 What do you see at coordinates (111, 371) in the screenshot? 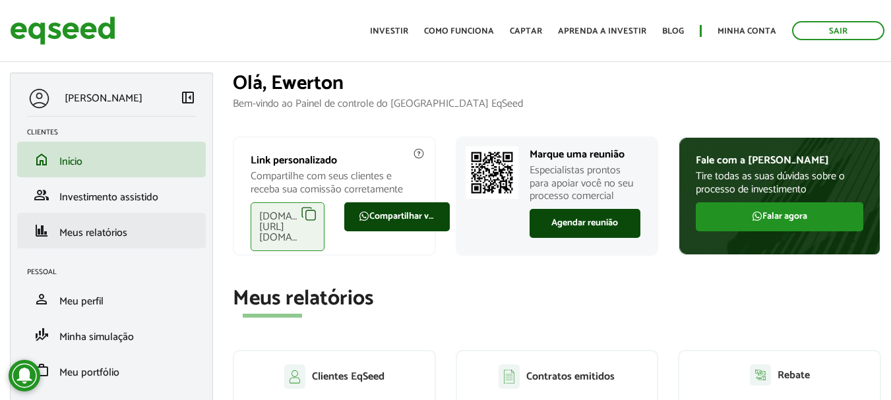
I see `a: workMeu portfólio` at bounding box center [111, 371].